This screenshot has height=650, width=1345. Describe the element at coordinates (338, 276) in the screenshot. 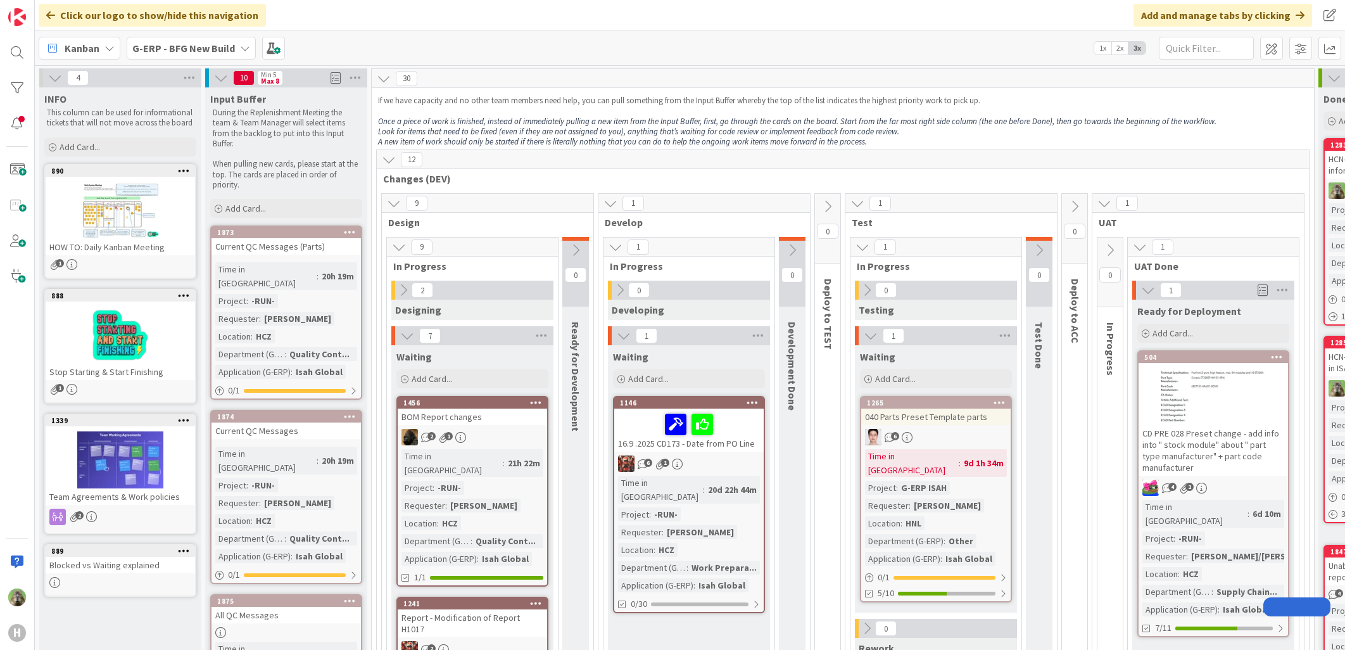

I see `div: 20h 19m` at that location.